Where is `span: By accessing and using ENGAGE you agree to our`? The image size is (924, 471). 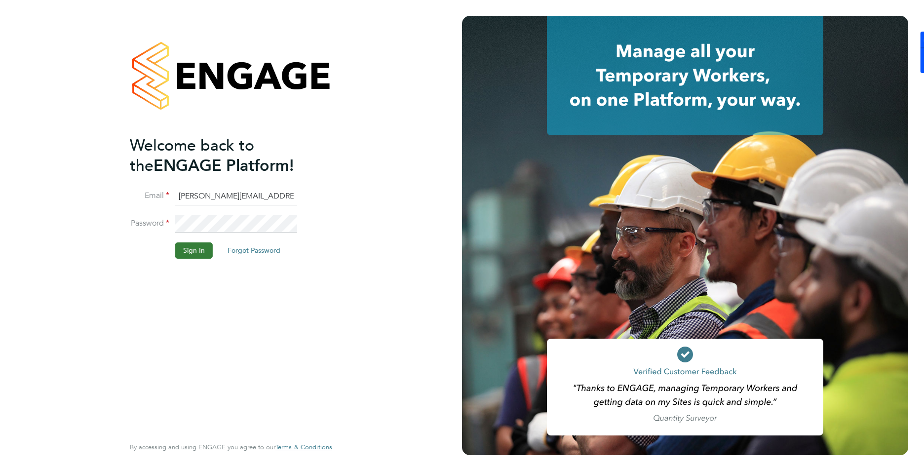
span: By accessing and using ENGAGE you agree to our is located at coordinates (231, 447).